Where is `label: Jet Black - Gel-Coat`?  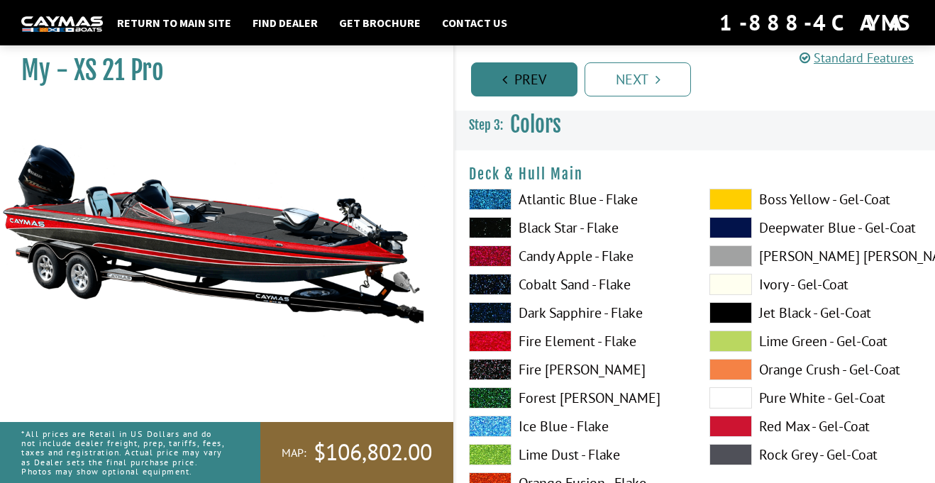 label: Jet Black - Gel-Coat is located at coordinates (815, 313).